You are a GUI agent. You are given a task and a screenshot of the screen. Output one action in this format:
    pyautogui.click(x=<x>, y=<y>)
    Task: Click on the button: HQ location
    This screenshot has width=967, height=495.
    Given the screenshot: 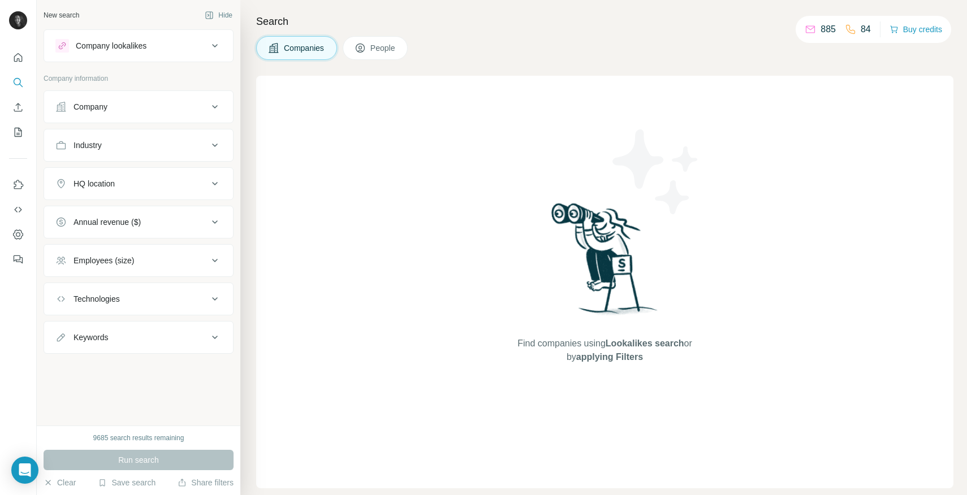 What is the action you would take?
    pyautogui.click(x=139, y=184)
    